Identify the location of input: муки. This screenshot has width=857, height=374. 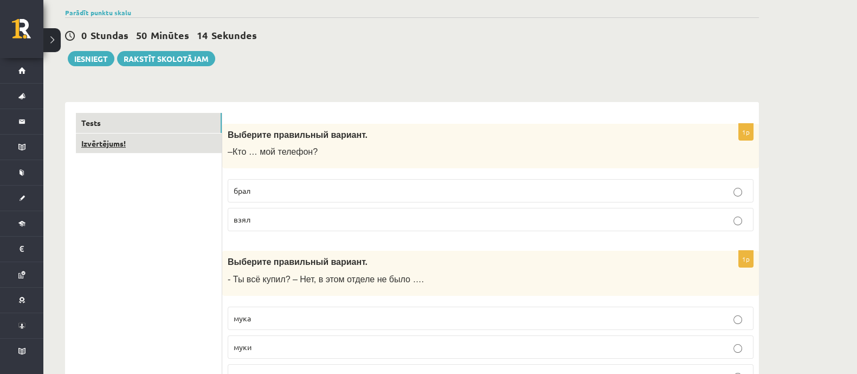
(738, 348).